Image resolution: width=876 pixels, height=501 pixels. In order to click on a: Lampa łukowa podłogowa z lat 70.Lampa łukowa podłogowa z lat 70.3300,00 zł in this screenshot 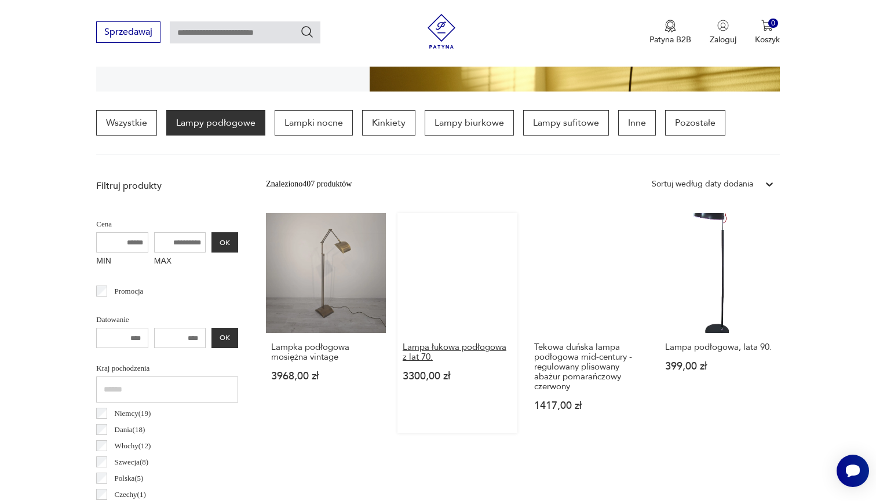, I will do `click(457, 323)`.